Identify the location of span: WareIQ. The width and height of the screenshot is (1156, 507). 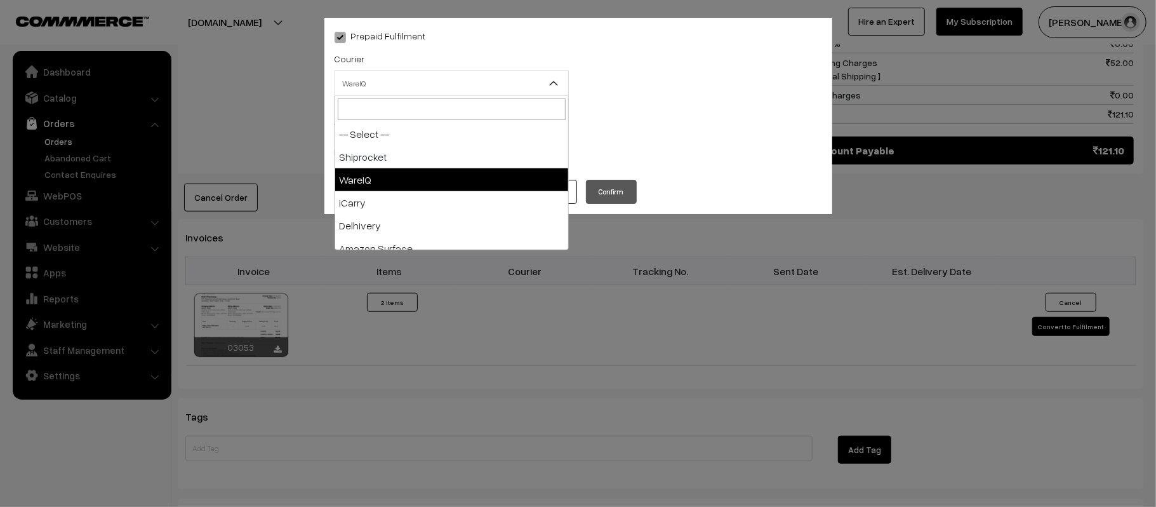
(451, 83).